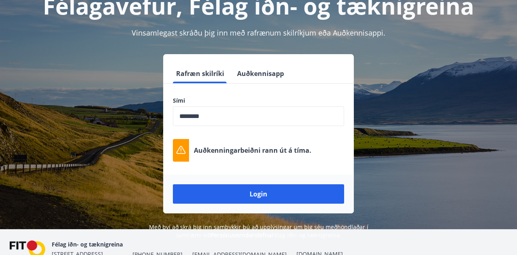  I want to click on span: Félag iðn- og tæknigreina, so click(87, 244).